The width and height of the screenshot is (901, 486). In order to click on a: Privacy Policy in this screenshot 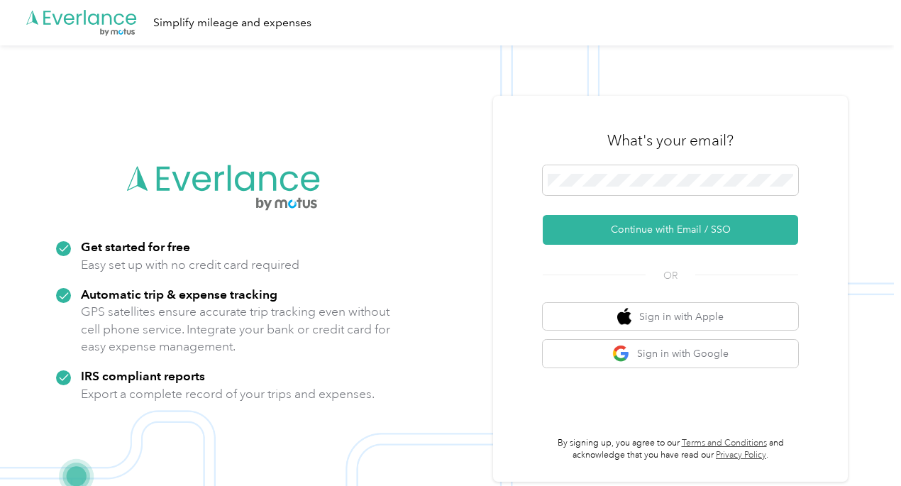, I will do `click(741, 455)`.